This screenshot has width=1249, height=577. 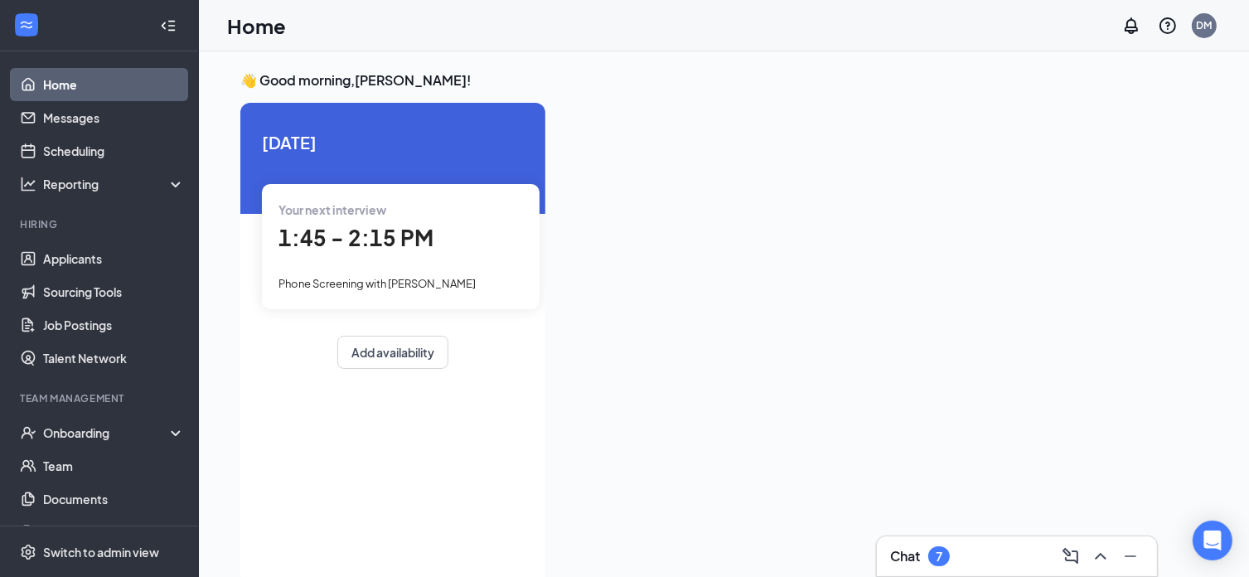 I want to click on span: Your next interview, so click(x=332, y=210).